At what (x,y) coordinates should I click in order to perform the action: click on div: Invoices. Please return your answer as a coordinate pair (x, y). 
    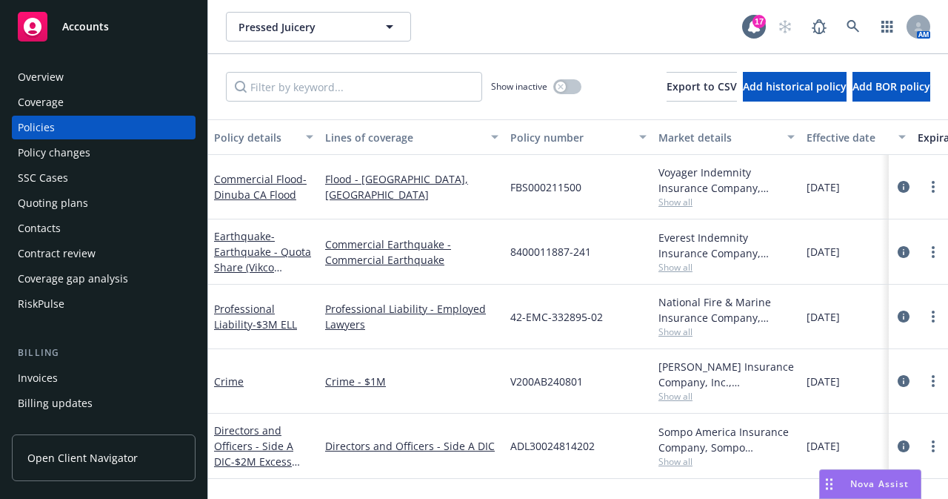
    Looking at the image, I should click on (38, 378).